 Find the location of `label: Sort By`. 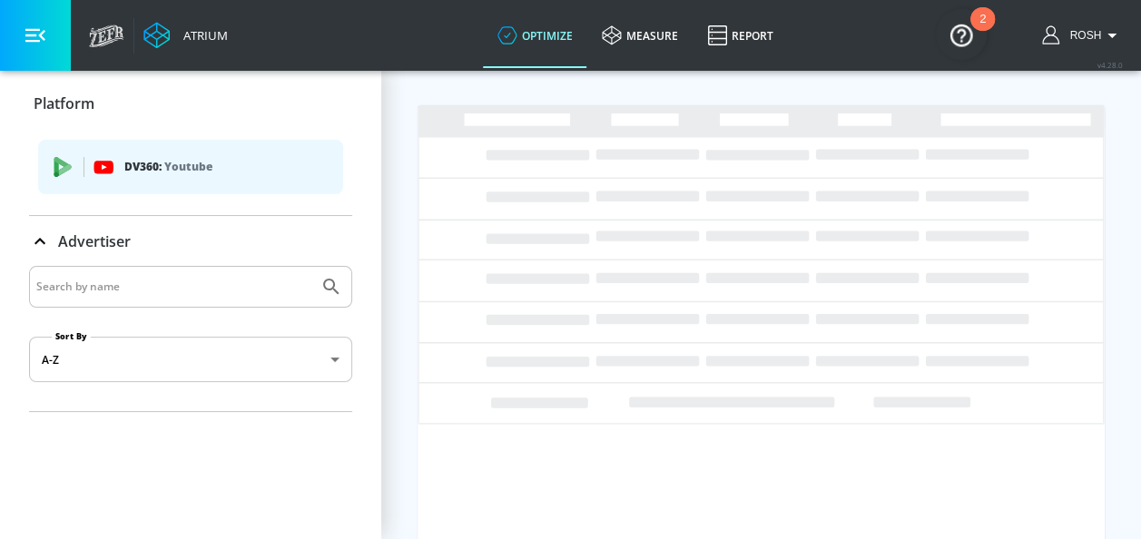

label: Sort By is located at coordinates (71, 336).